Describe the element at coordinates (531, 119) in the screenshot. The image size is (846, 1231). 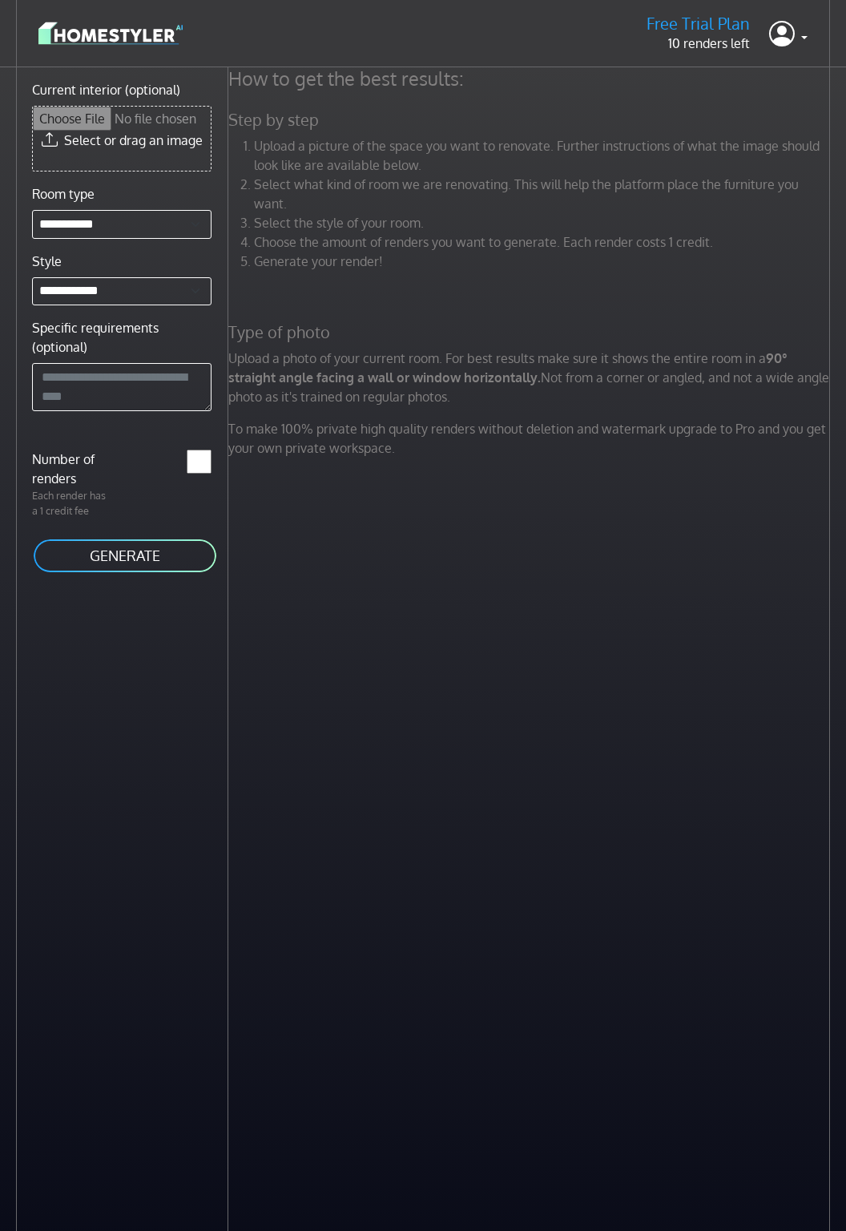
I see `h5: Step by step` at that location.